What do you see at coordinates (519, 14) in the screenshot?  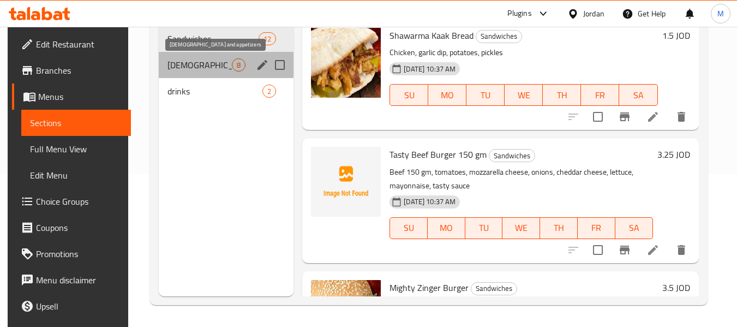 I see `div: Plugins` at bounding box center [519, 14].